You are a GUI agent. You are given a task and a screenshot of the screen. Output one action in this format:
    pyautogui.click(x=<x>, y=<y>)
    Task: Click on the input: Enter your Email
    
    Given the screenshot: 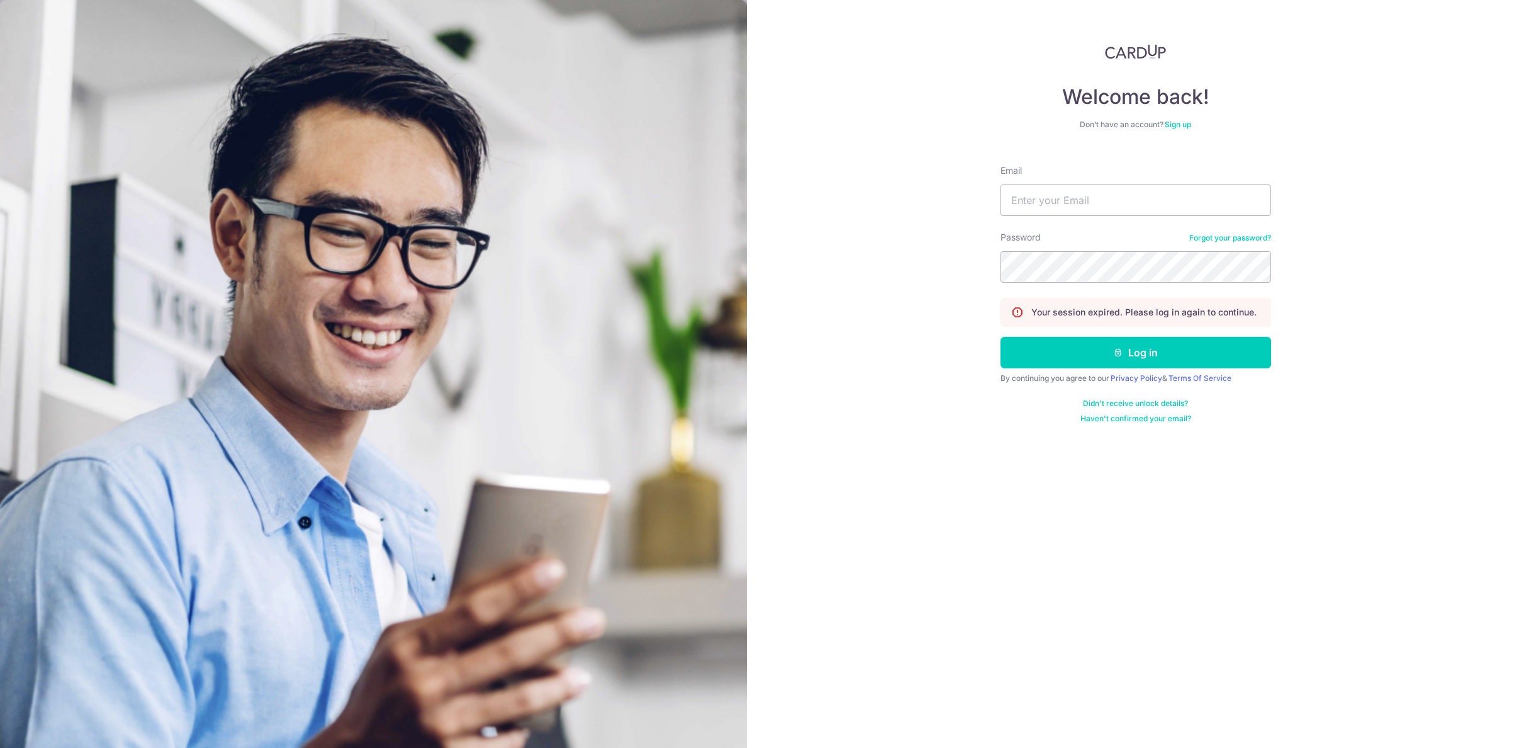 What is the action you would take?
    pyautogui.click(x=1136, y=200)
    